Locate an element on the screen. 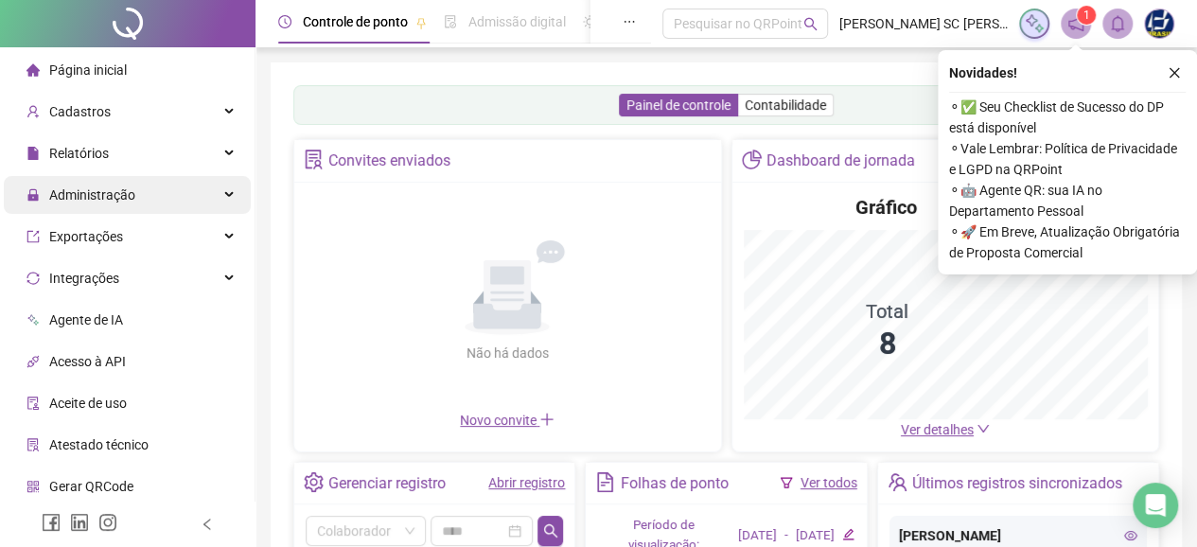  span: Novidades ! is located at coordinates (983, 73).